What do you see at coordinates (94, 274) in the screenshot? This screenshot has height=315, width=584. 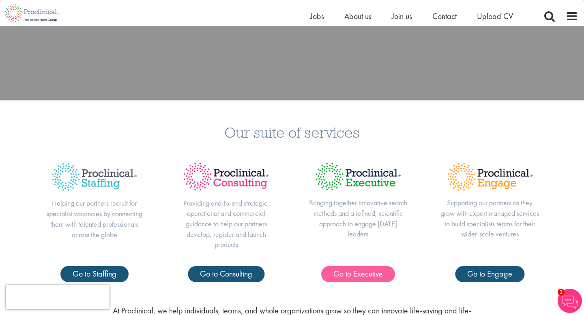 I see `a: Go to Staffing` at bounding box center [94, 274].